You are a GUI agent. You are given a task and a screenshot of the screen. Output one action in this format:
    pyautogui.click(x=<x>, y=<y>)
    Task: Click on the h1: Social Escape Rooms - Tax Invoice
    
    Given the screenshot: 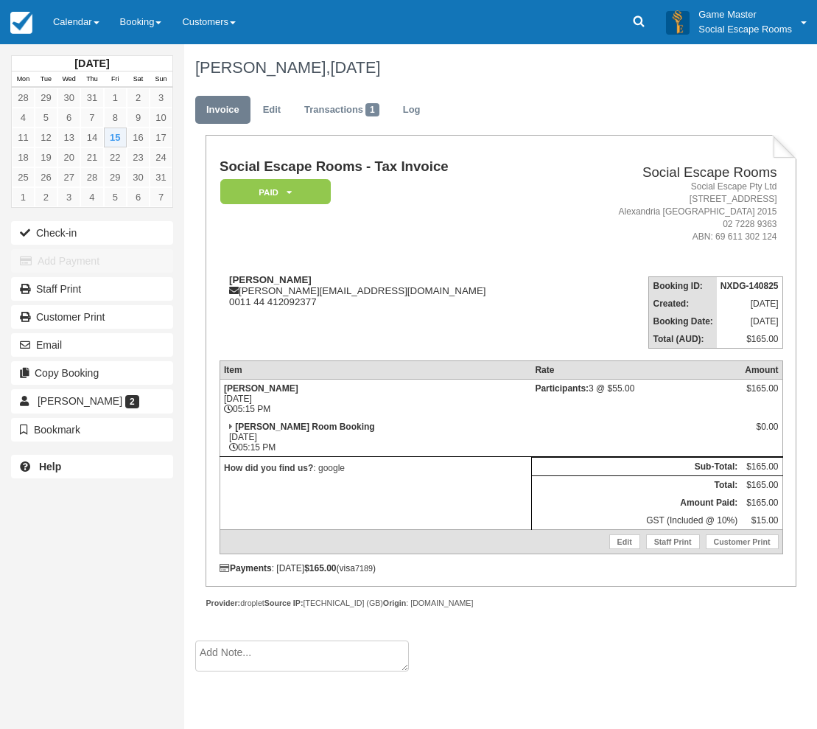 What is the action you would take?
    pyautogui.click(x=391, y=167)
    